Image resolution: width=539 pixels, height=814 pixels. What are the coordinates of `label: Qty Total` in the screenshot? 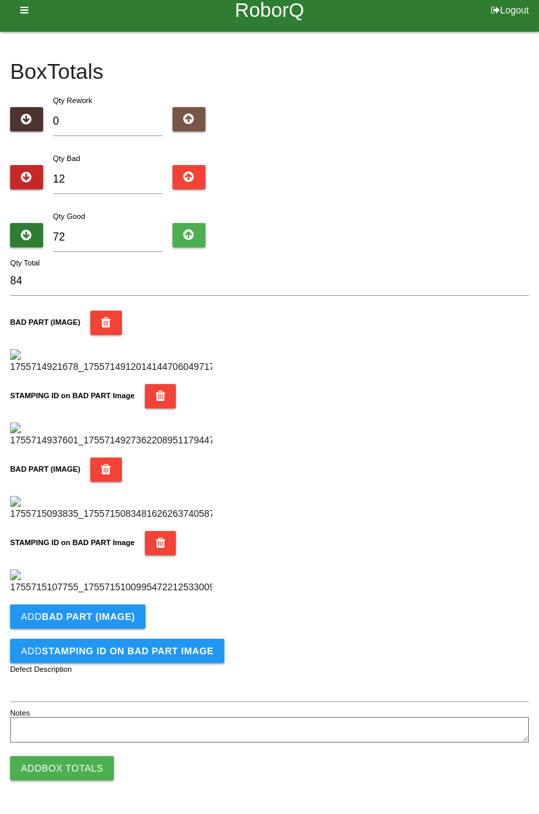 It's located at (25, 263).